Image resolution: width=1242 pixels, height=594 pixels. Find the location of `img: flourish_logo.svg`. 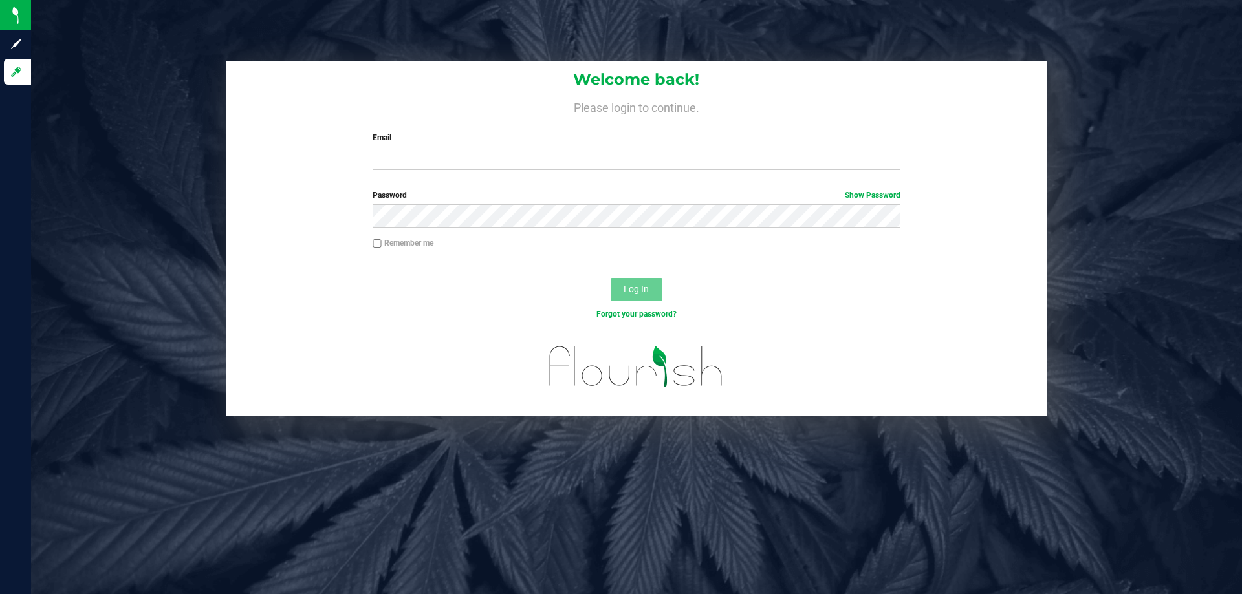

img: flourish_logo.svg is located at coordinates (636, 367).